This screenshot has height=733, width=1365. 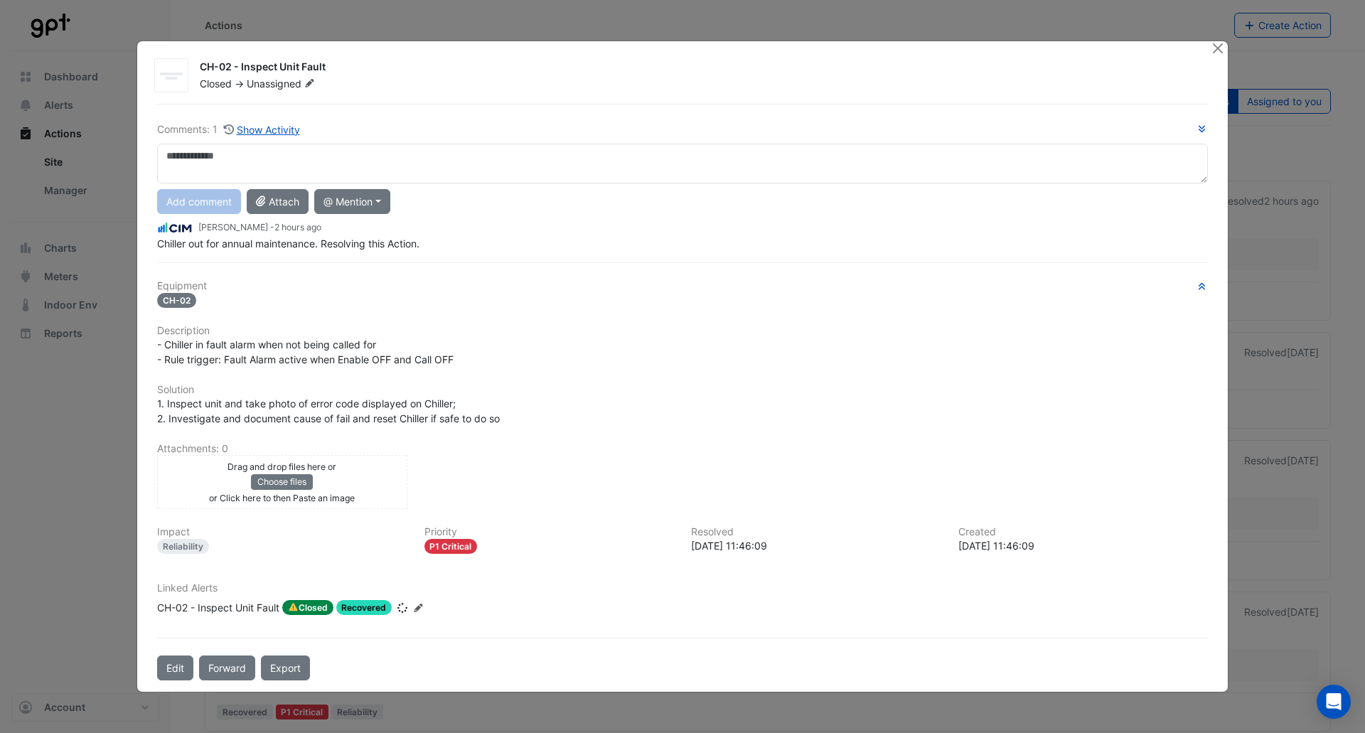 I want to click on span: 1. Inspect unit and take photo of error code displayed on Chiller; 2. Investigate and document ca..., so click(x=329, y=411).